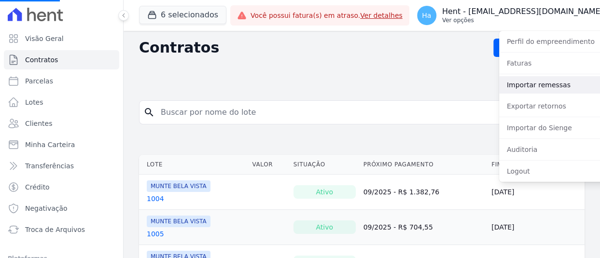 The width and height of the screenshot is (600, 258). I want to click on a: Lotes, so click(61, 102).